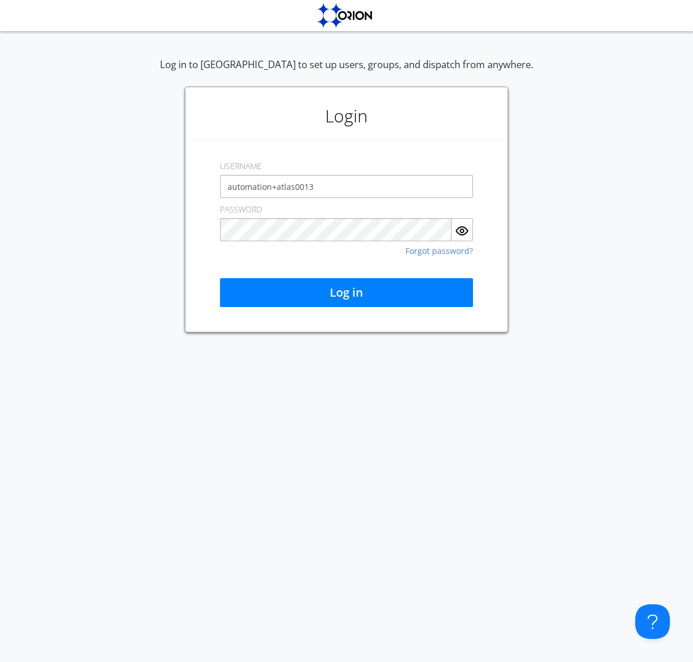 Image resolution: width=693 pixels, height=662 pixels. Describe the element at coordinates (439, 251) in the screenshot. I see `a: Forgot password?` at that location.